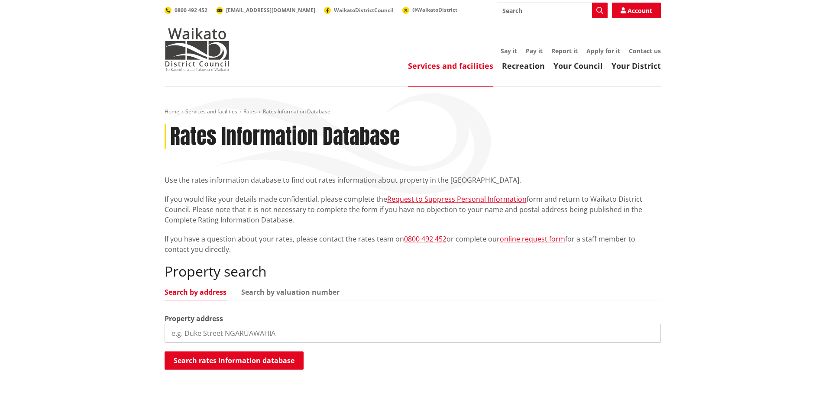 The height and width of the screenshot is (409, 825). Describe the element at coordinates (636, 10) in the screenshot. I see `a: Account` at that location.